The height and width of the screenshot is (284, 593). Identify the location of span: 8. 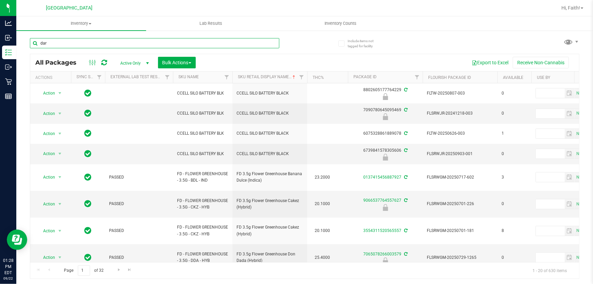
(515, 230).